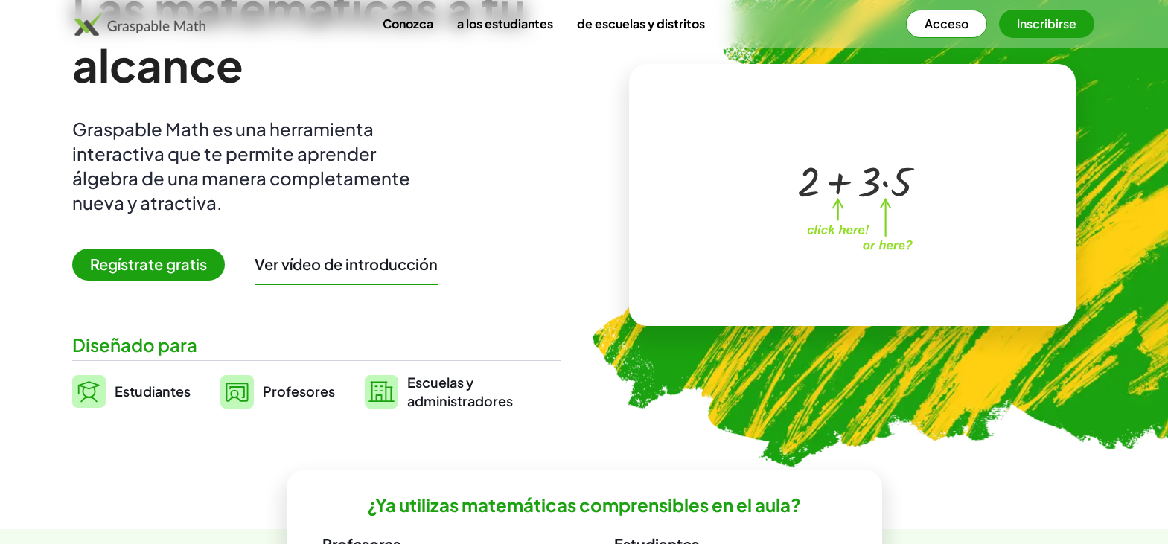 This screenshot has height=544, width=1168. I want to click on font: Inscribirse, so click(1047, 23).